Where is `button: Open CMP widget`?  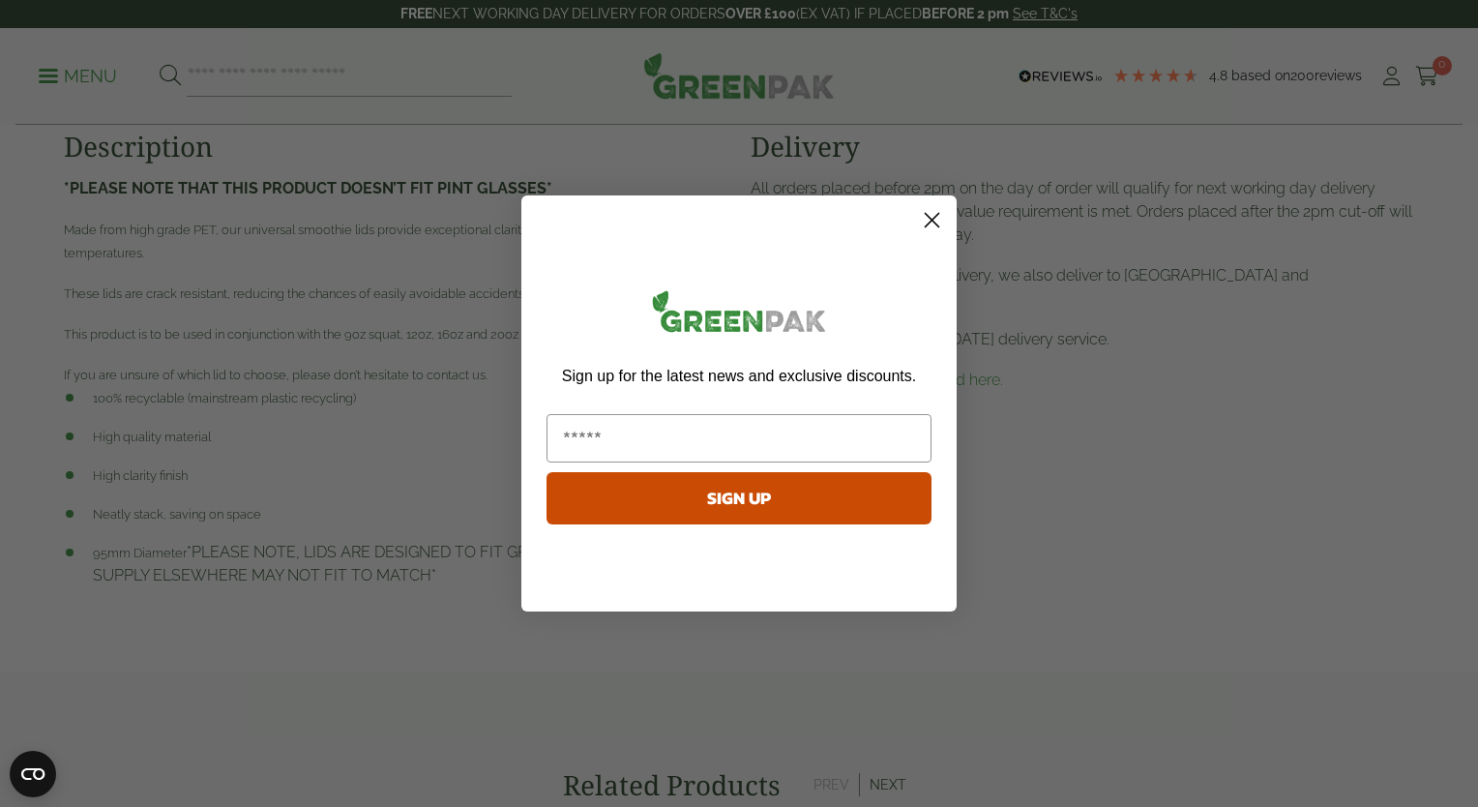 button: Open CMP widget is located at coordinates (33, 774).